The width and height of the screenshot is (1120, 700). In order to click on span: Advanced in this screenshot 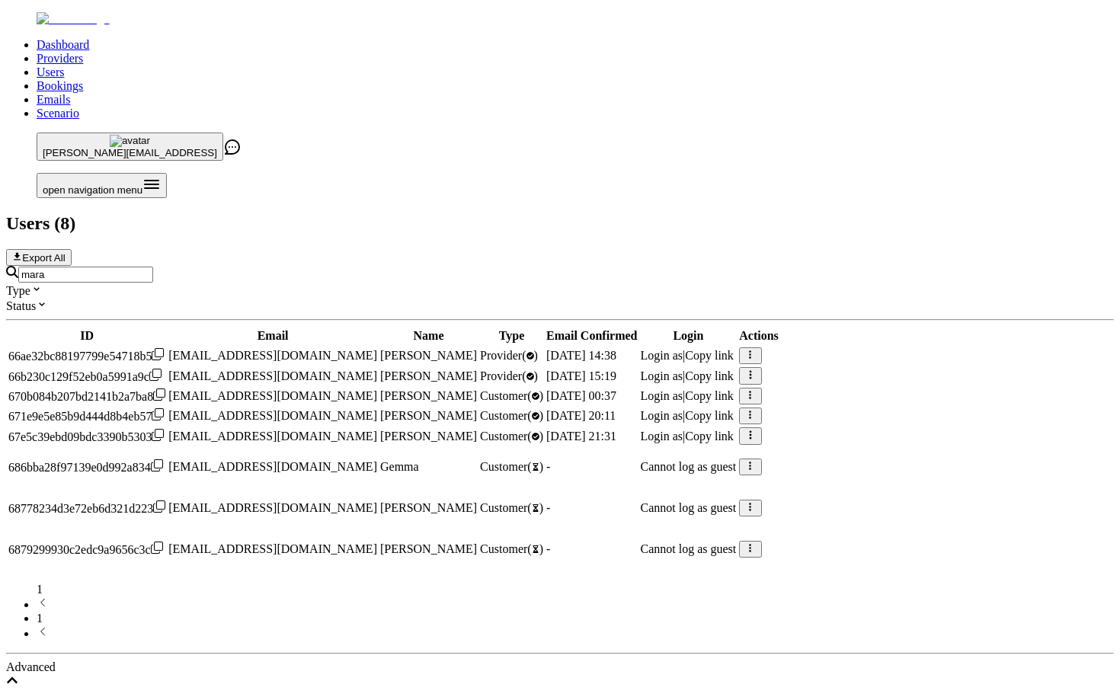, I will do `click(30, 667)`.